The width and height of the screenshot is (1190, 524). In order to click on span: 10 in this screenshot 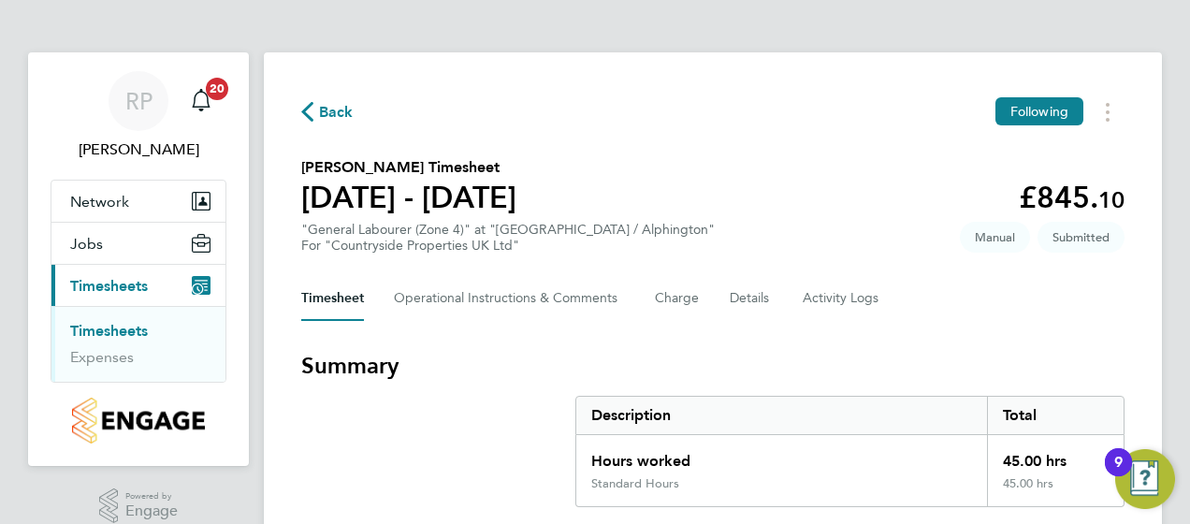, I will do `click(1111, 199)`.